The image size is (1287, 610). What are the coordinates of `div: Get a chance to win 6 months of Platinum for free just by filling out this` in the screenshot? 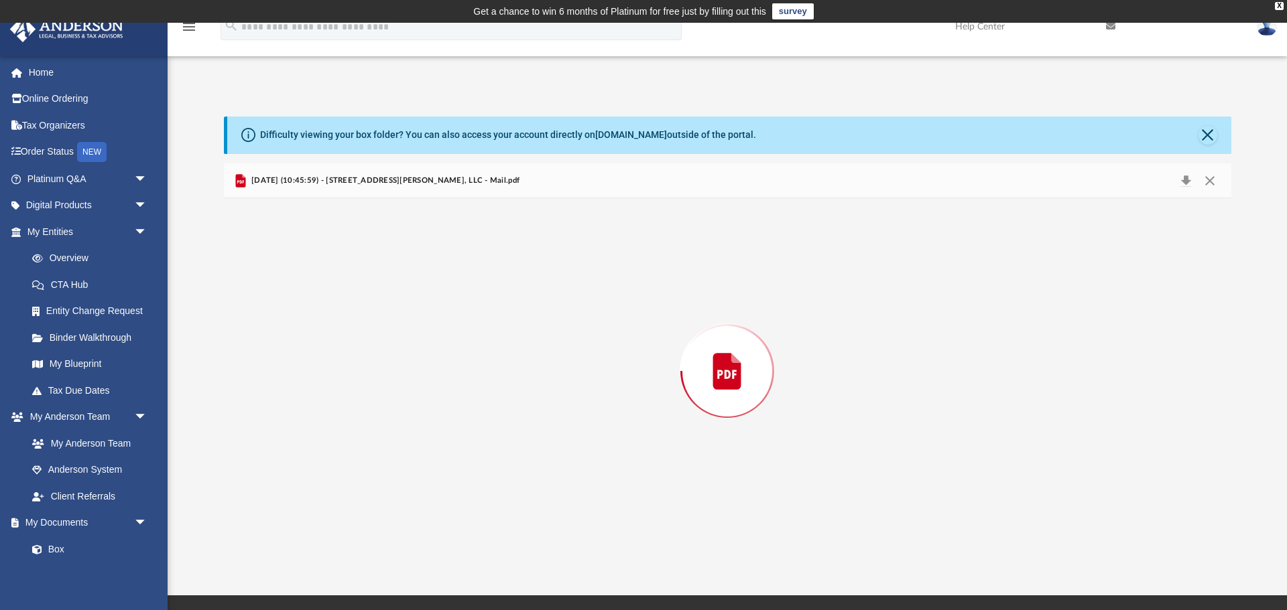 It's located at (619, 11).